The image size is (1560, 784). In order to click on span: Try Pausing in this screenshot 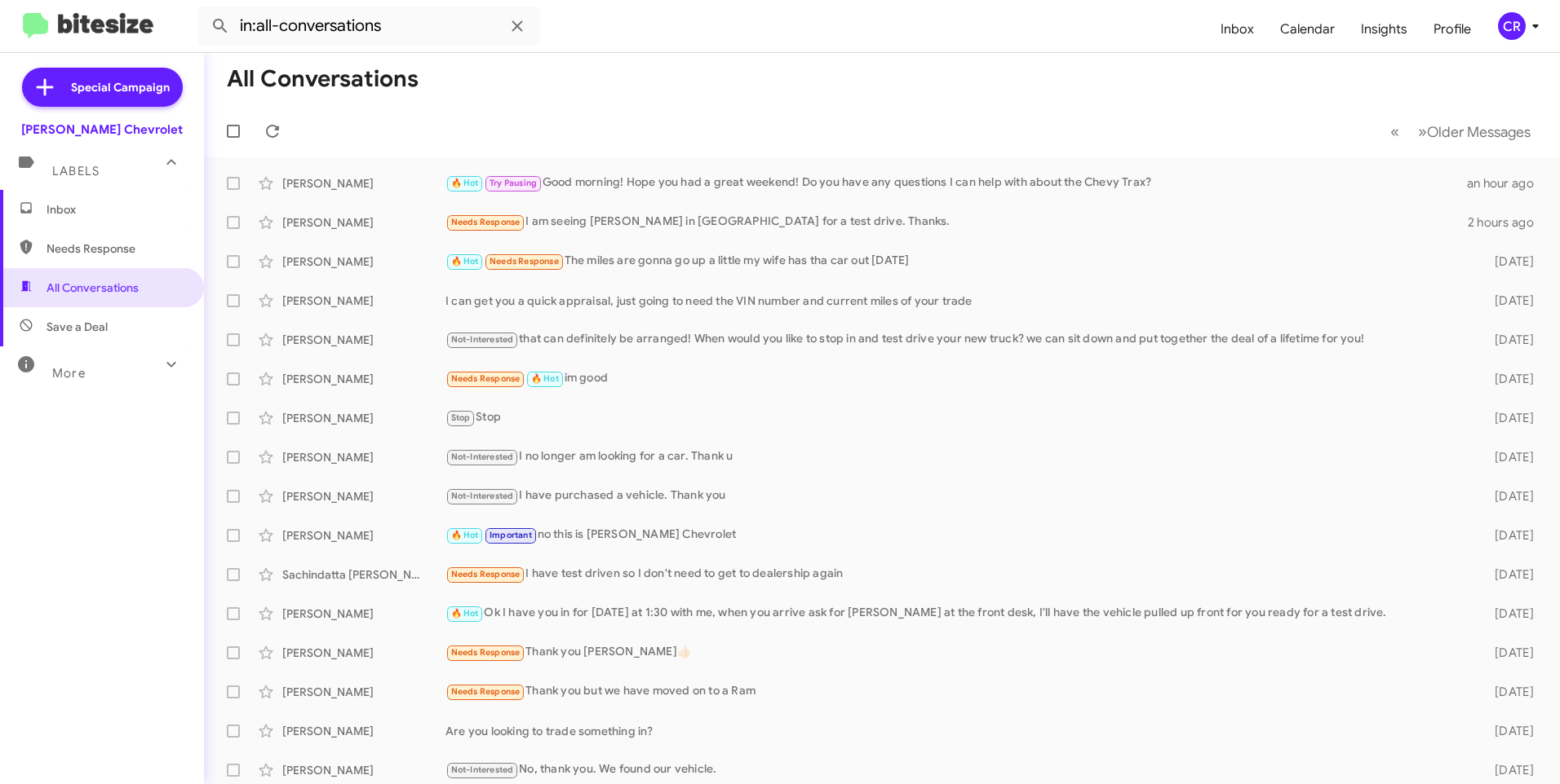, I will do `click(513, 182)`.